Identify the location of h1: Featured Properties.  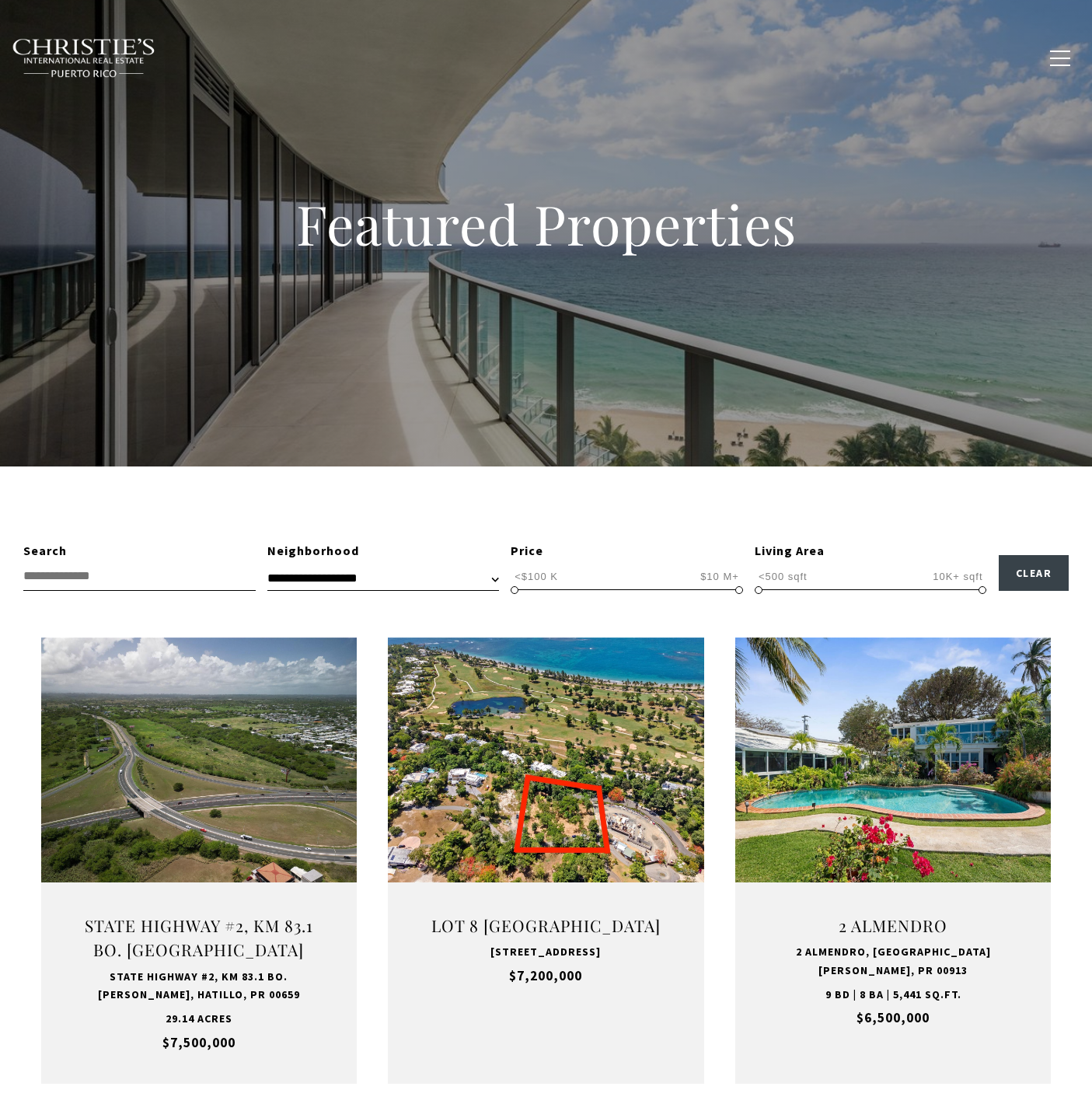
(547, 224).